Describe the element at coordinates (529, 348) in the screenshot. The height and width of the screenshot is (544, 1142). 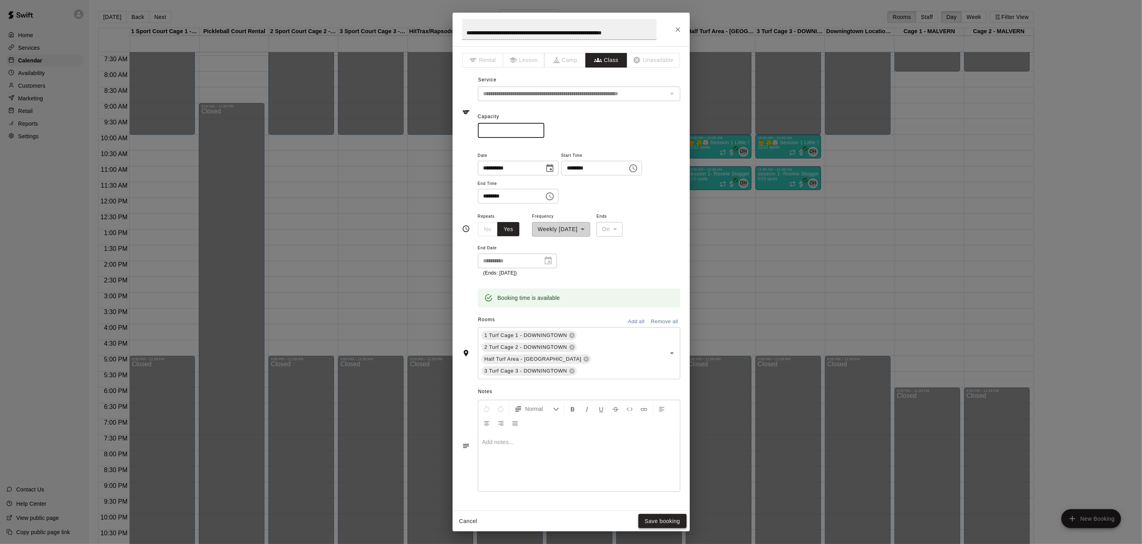
I see `div: 2 Turf Cage 2 - DOWNINGTOWN` at that location.